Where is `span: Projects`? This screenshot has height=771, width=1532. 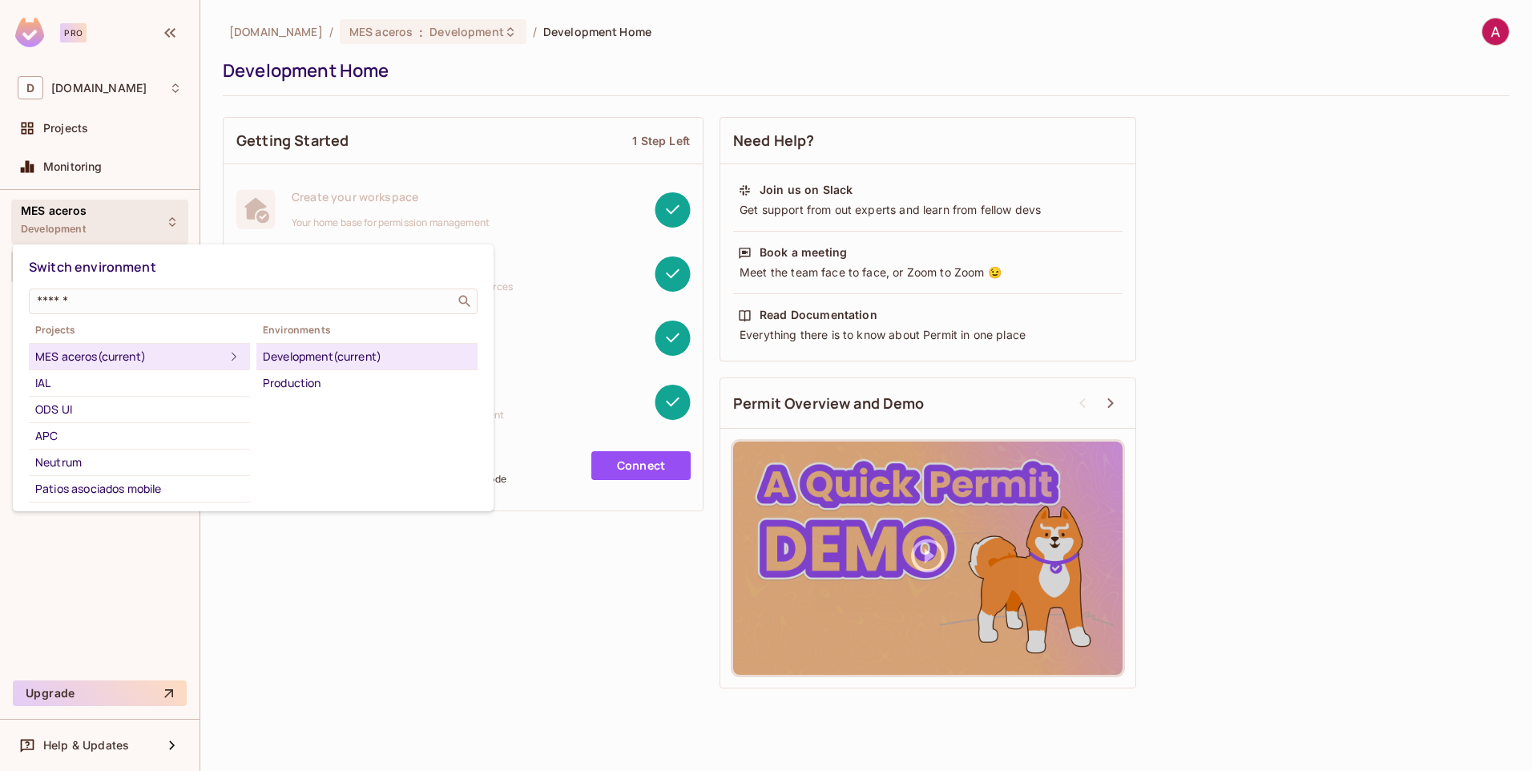 span: Projects is located at coordinates (139, 330).